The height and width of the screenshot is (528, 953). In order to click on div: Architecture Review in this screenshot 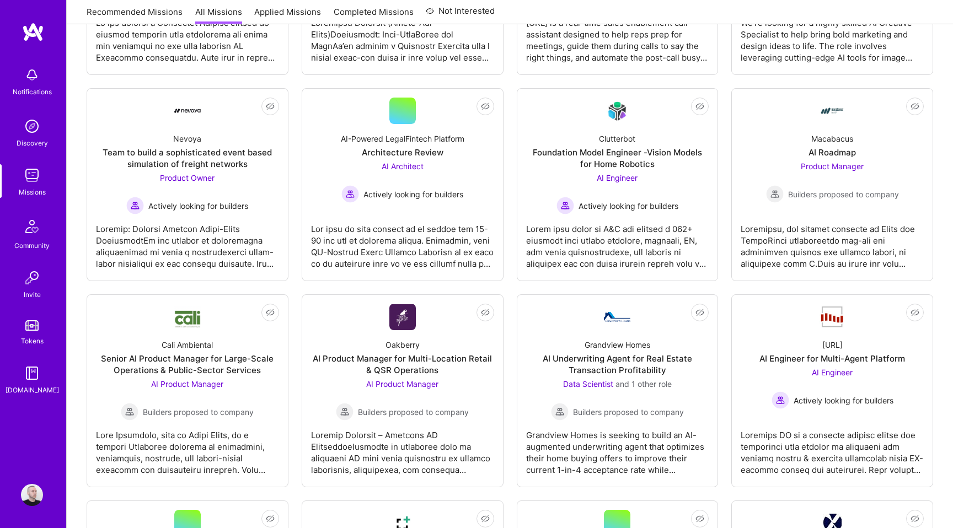, I will do `click(403, 152)`.